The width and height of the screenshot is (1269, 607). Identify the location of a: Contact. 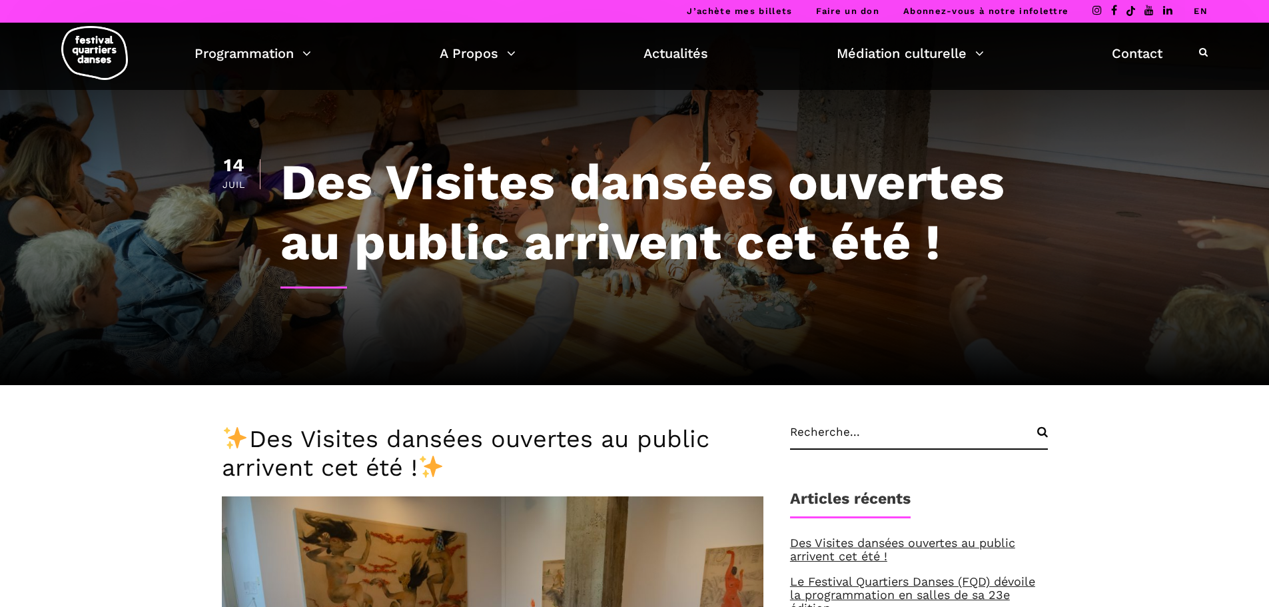
(1137, 53).